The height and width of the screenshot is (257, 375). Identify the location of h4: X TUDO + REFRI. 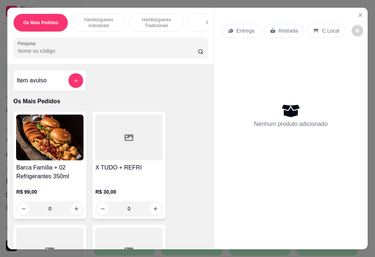
(129, 168).